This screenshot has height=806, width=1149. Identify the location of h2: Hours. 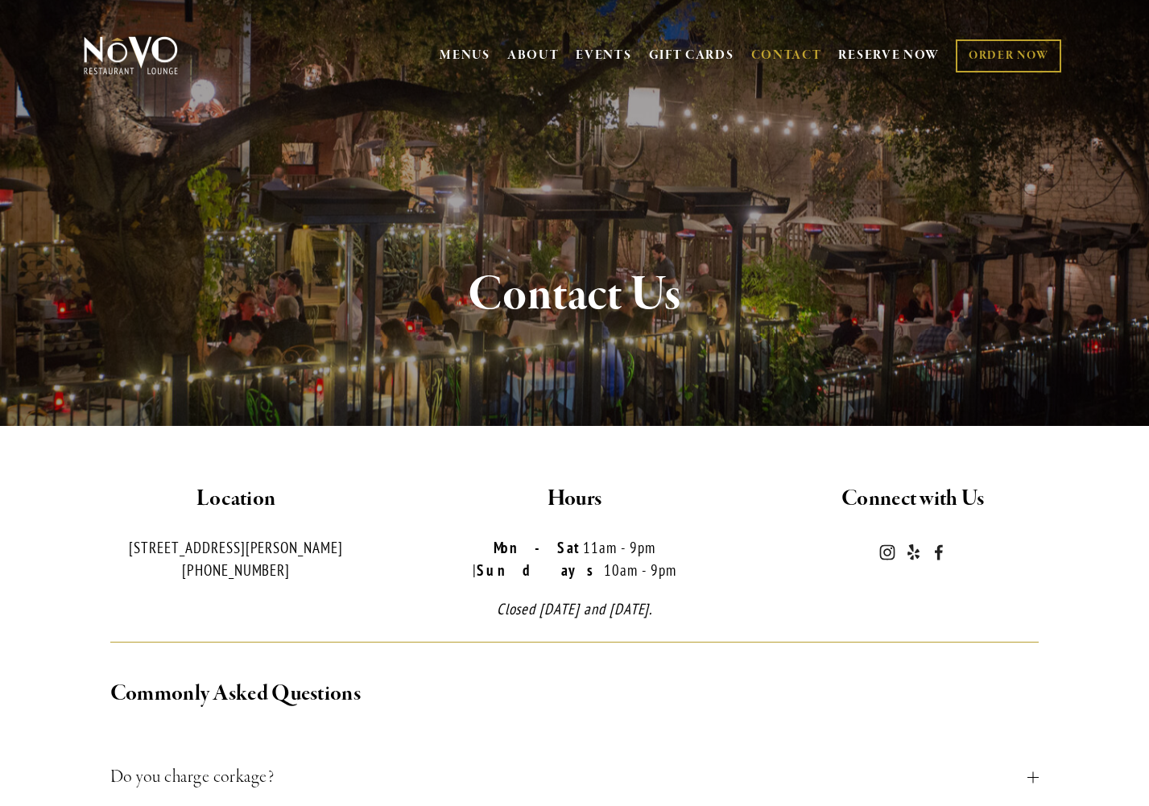
(574, 499).